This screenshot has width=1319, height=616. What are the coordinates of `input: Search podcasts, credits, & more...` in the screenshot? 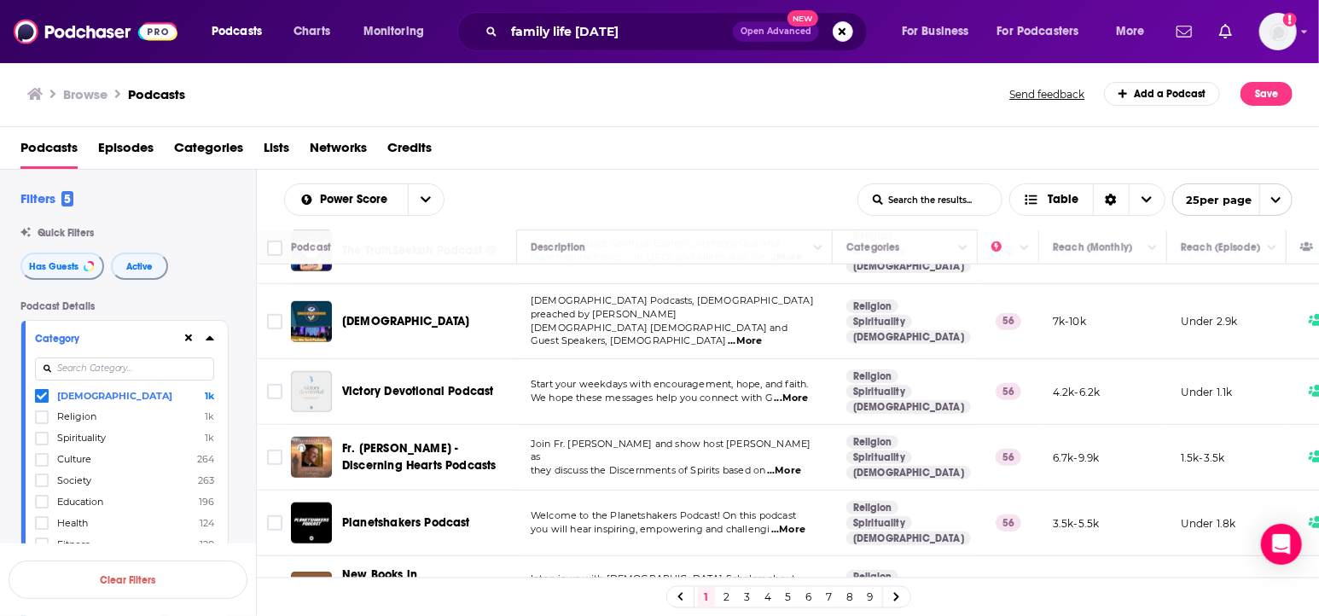 It's located at (619, 32).